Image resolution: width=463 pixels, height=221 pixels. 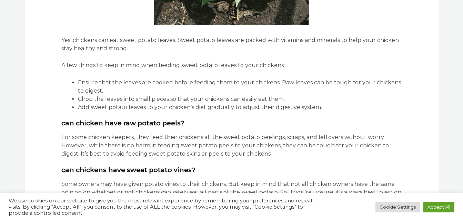 I want to click on p: A few things to keep in mind when feeding sweet potato leaves to your chickens:, so click(x=231, y=65).